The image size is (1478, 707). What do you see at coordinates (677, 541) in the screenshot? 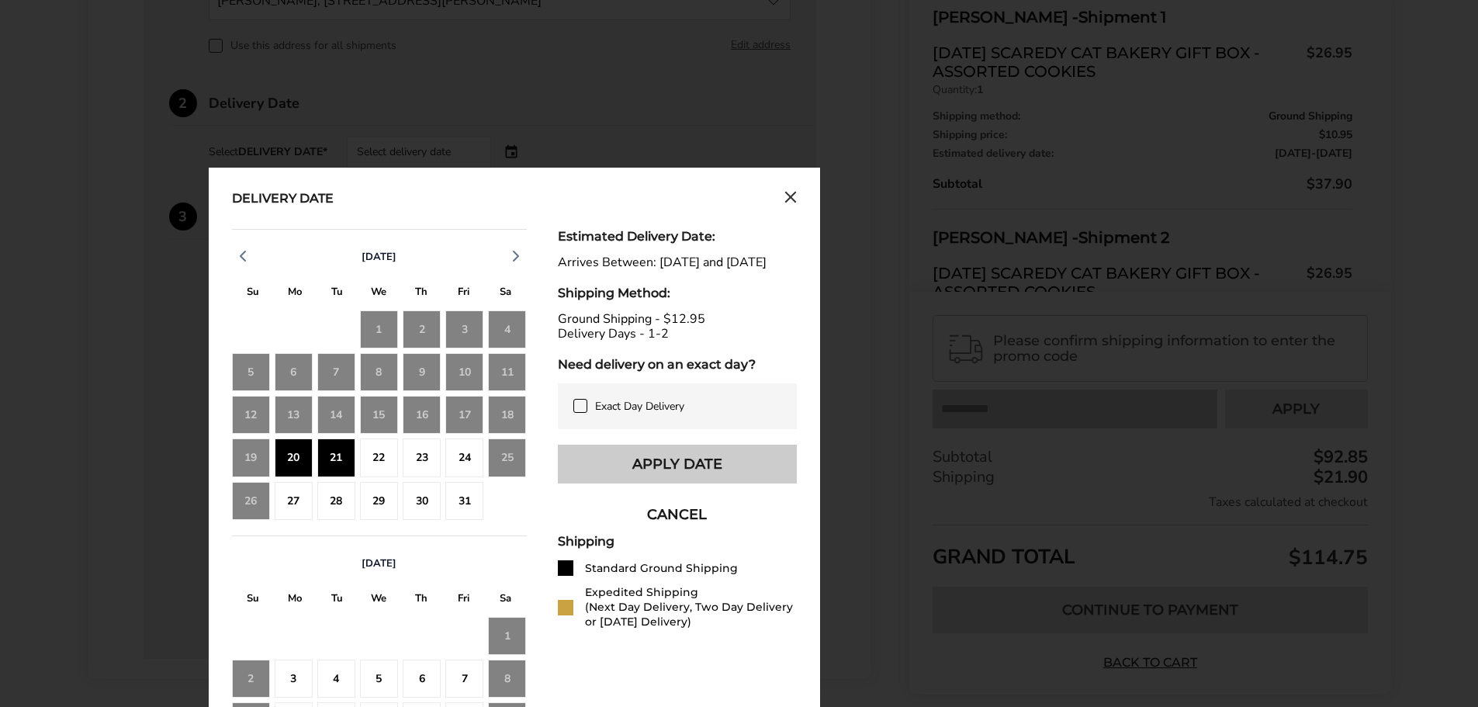
I see `div: Shipping` at bounding box center [677, 541].